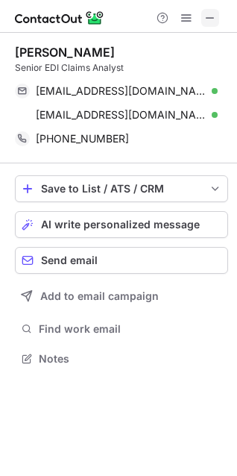 The width and height of the screenshot is (237, 476). I want to click on span: Send email, so click(69, 261).